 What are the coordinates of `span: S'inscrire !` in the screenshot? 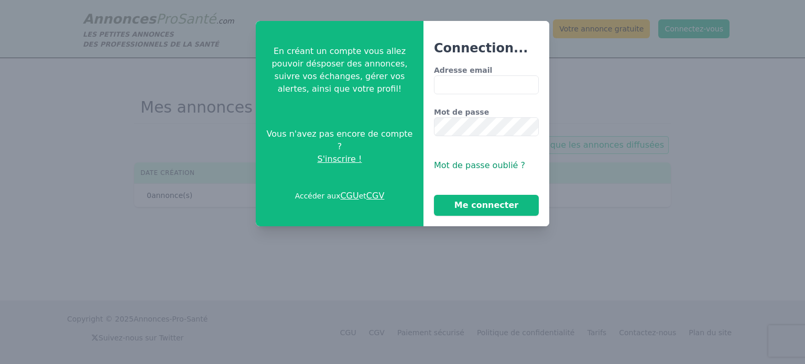 It's located at (340, 159).